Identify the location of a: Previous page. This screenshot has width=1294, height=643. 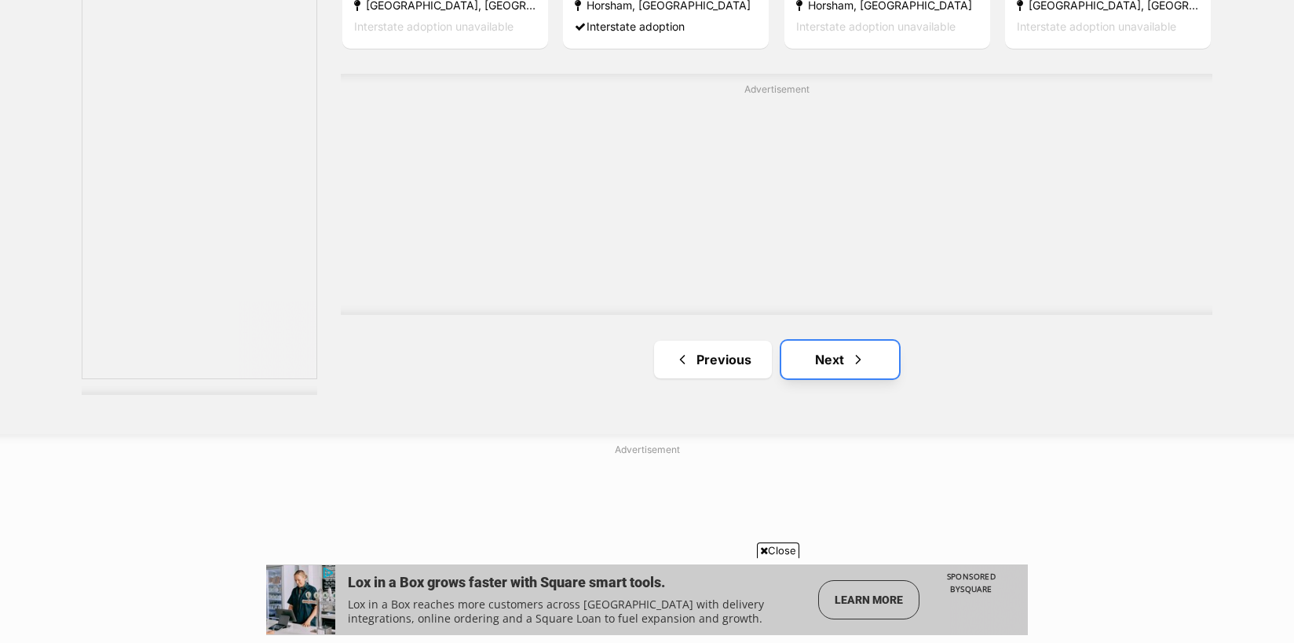
(713, 359).